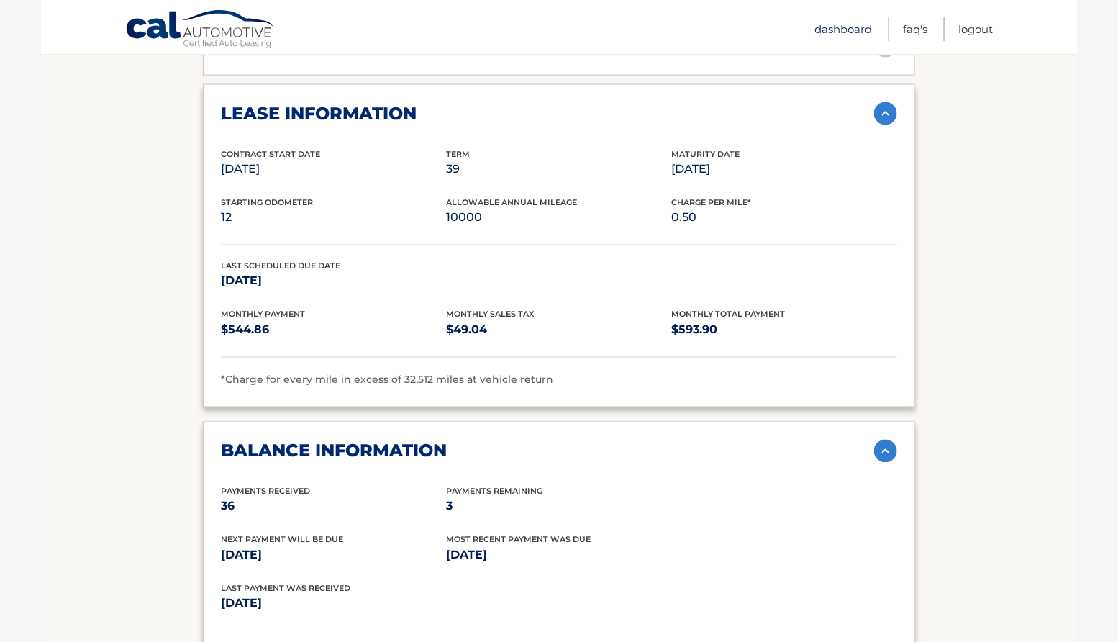 The height and width of the screenshot is (642, 1118). I want to click on span: Monthly Sales Tax, so click(490, 314).